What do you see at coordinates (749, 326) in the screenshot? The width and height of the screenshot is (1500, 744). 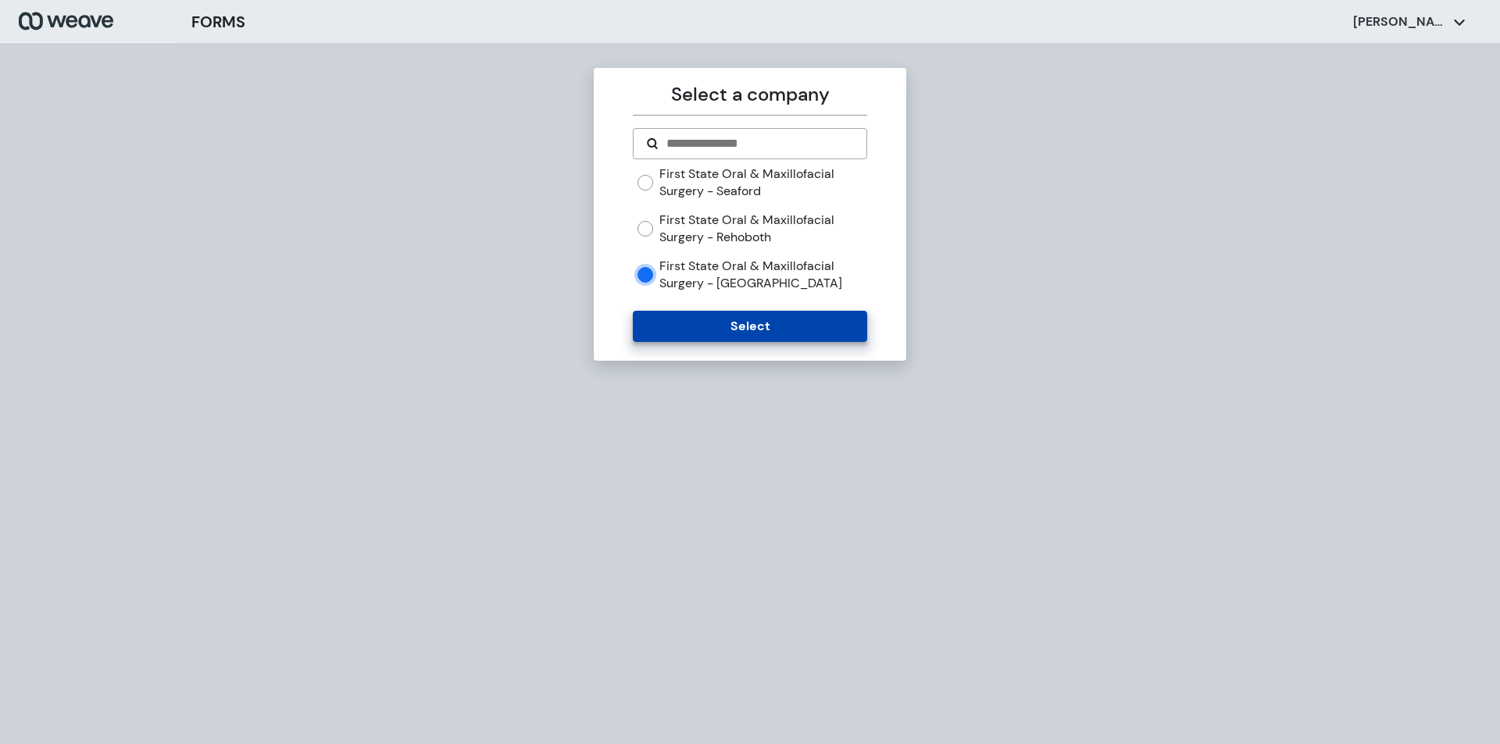 I see `button: Select` at bounding box center [749, 326].